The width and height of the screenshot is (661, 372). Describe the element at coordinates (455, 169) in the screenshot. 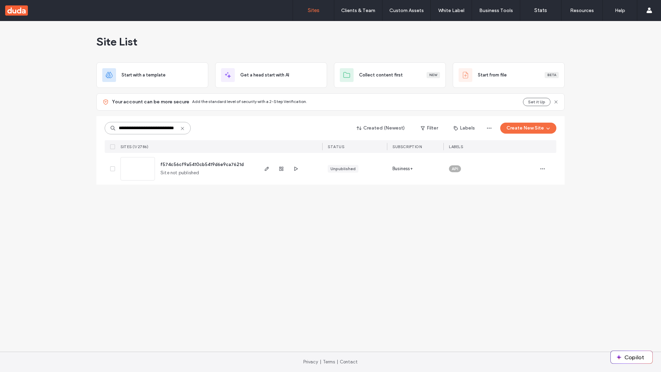

I see `span: API` at that location.